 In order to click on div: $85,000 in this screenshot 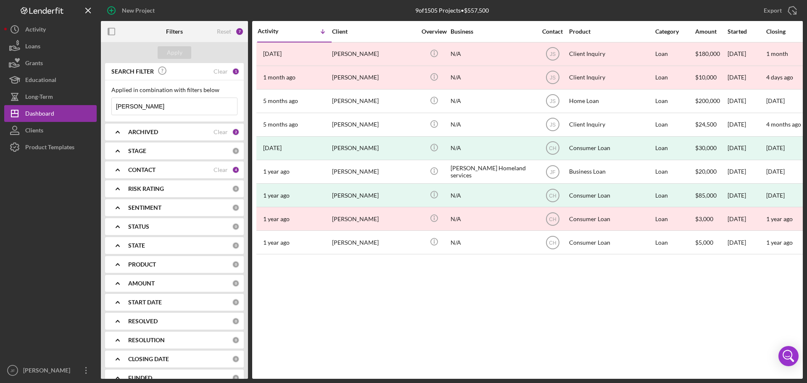, I will do `click(711, 195)`.